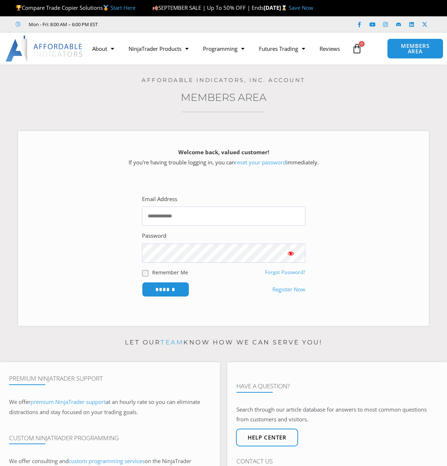 Image resolution: width=447 pixels, height=466 pixels. I want to click on h4: Contact Us, so click(337, 461).